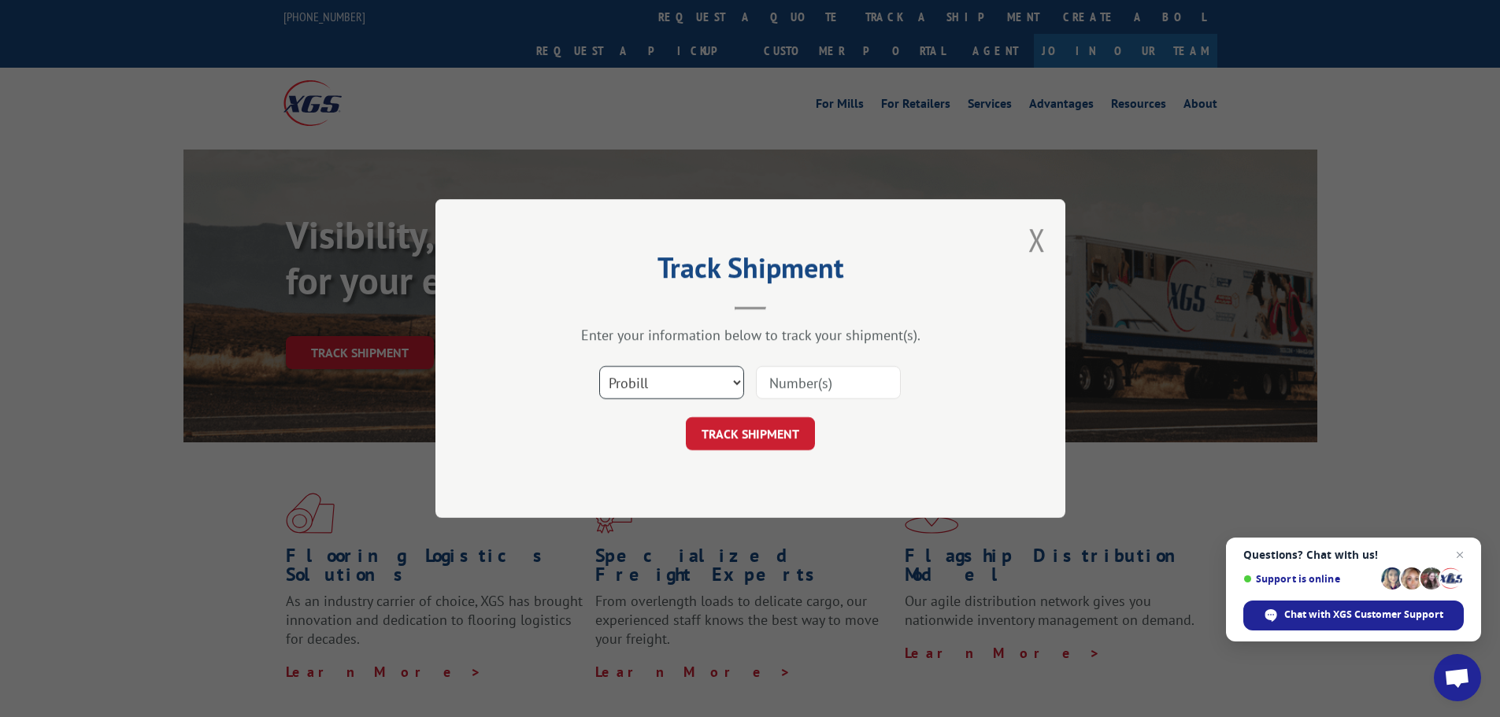 This screenshot has width=1500, height=717. I want to click on span: Support is online, so click(1309, 579).